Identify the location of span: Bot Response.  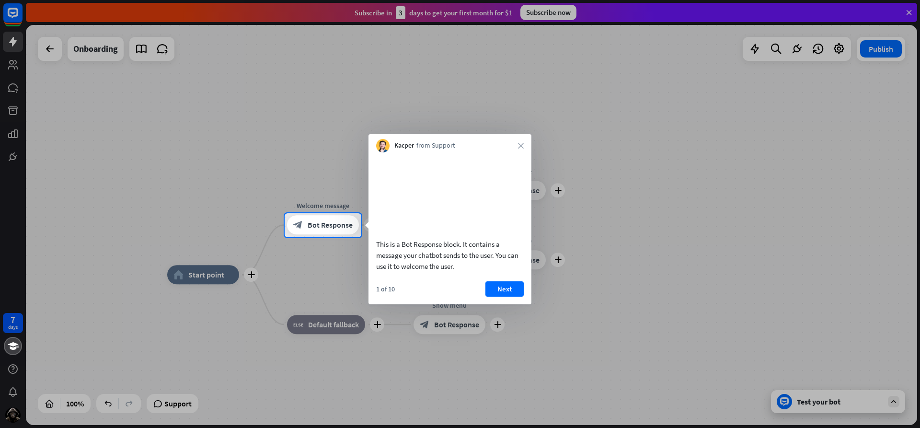
(330, 225).